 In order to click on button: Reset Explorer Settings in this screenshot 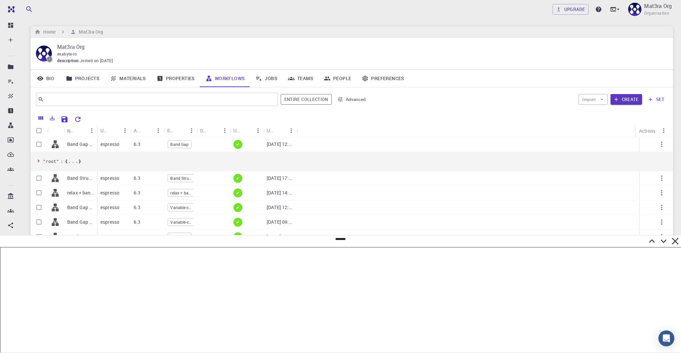, I will do `click(78, 119)`.